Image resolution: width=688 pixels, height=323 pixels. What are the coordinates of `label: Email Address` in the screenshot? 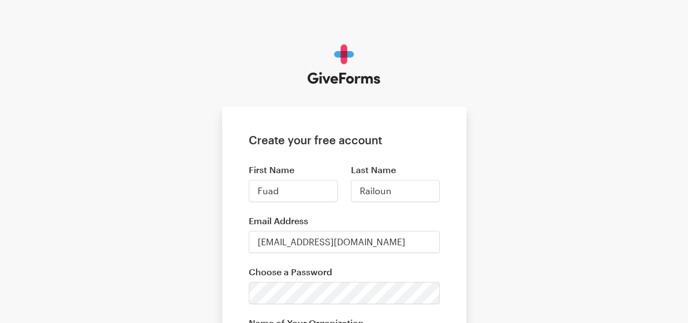 It's located at (344, 221).